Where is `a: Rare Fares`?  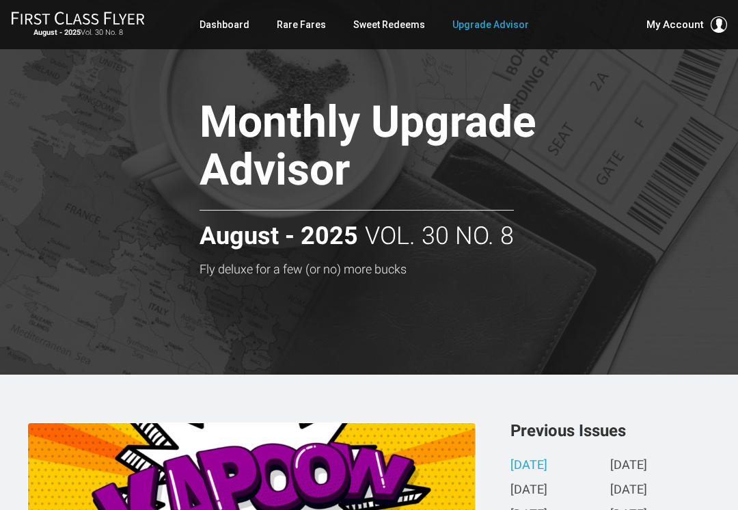
a: Rare Fares is located at coordinates (301, 25).